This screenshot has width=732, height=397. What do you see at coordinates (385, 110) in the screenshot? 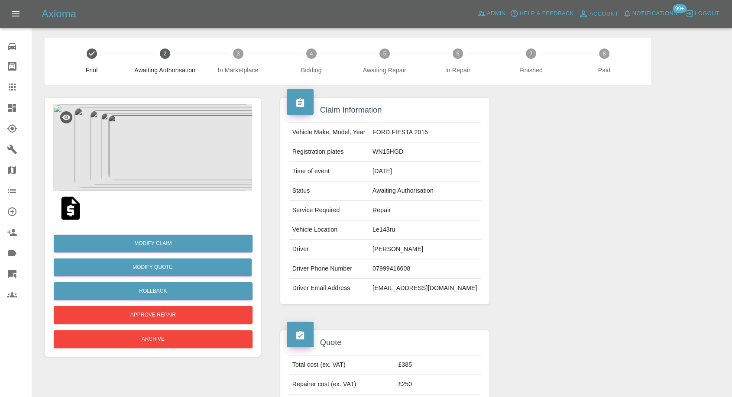
I see `h4: Claim Information` at bounding box center [385, 110].